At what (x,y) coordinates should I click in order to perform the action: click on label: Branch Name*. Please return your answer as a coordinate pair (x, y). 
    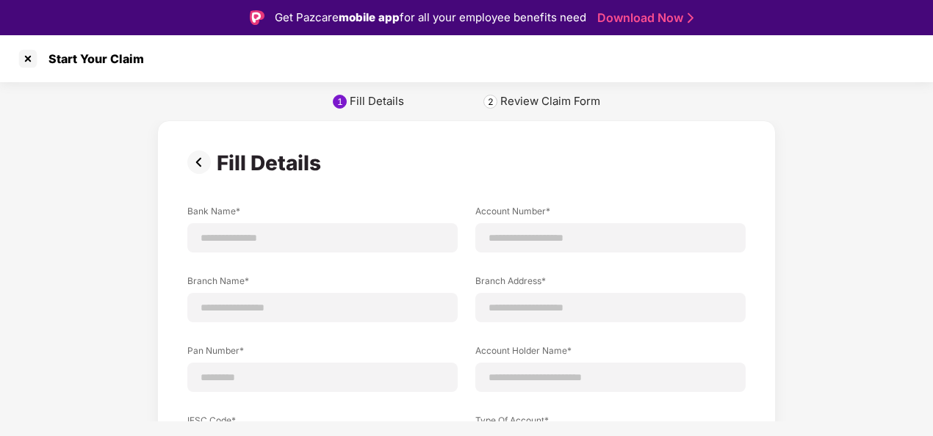
    Looking at the image, I should click on (323, 284).